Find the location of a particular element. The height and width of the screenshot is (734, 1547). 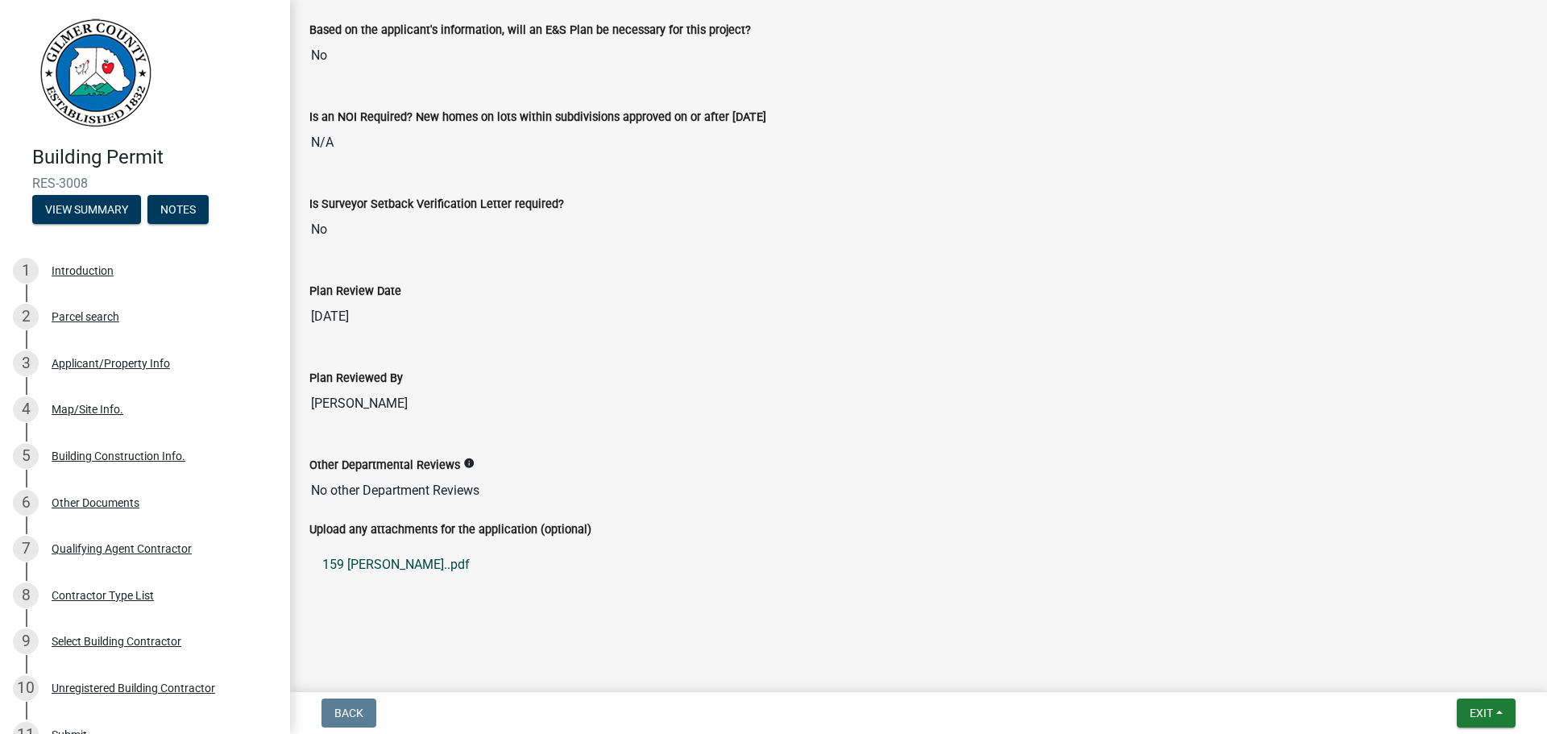

span: Exit is located at coordinates (1481, 713).